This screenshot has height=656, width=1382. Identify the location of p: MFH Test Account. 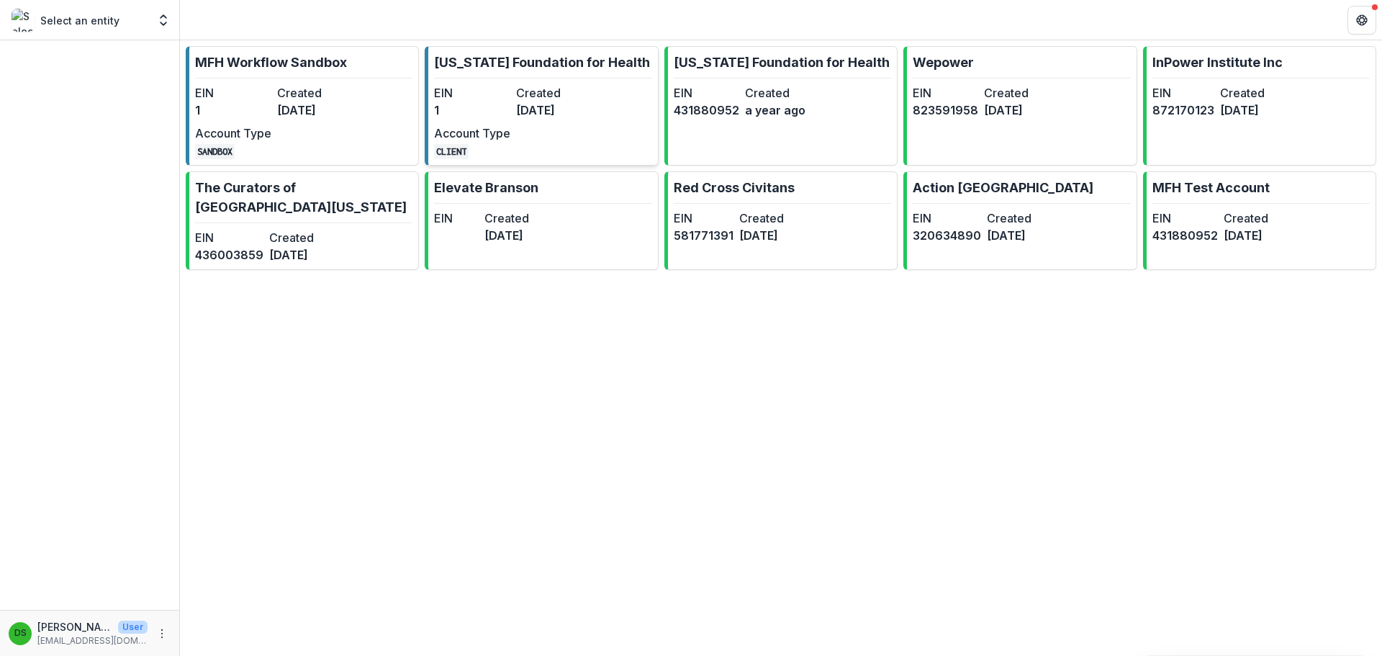
(1211, 187).